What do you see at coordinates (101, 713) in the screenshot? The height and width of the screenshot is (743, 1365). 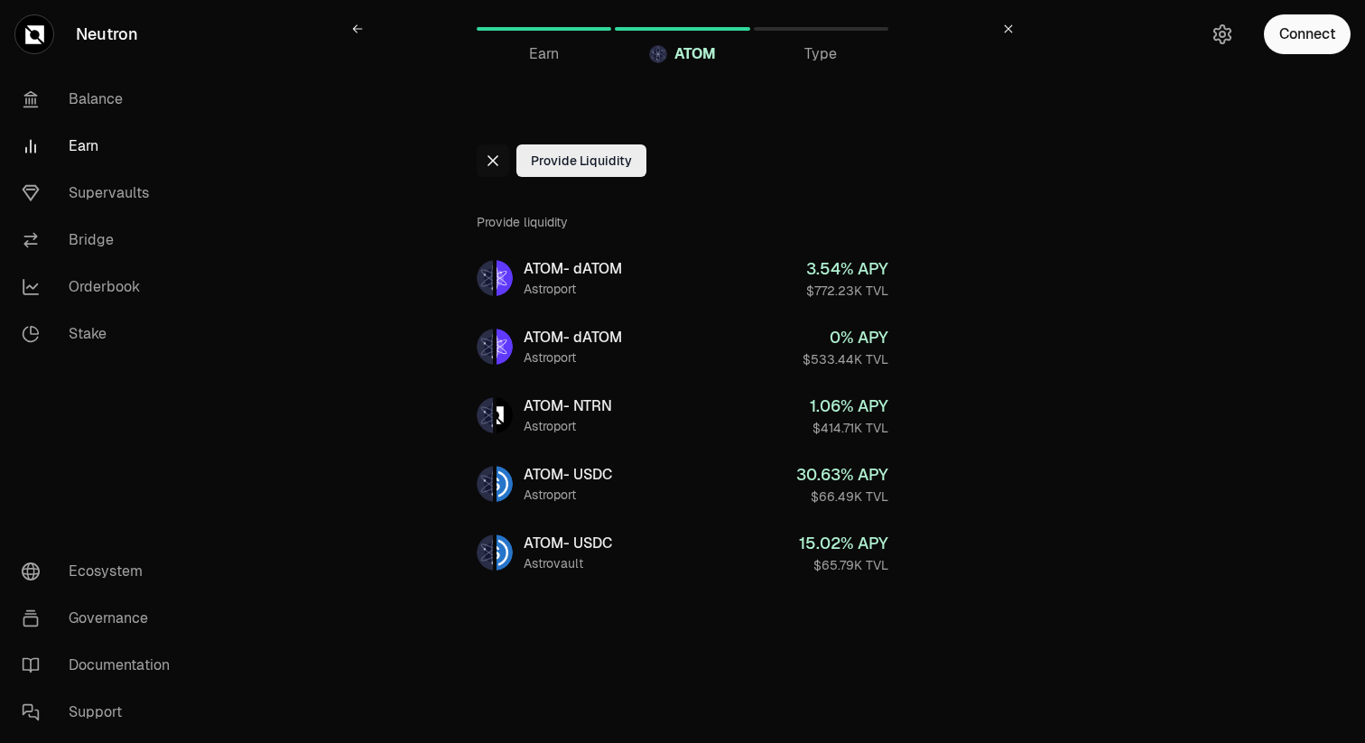 I see `a: Support` at bounding box center [101, 713].